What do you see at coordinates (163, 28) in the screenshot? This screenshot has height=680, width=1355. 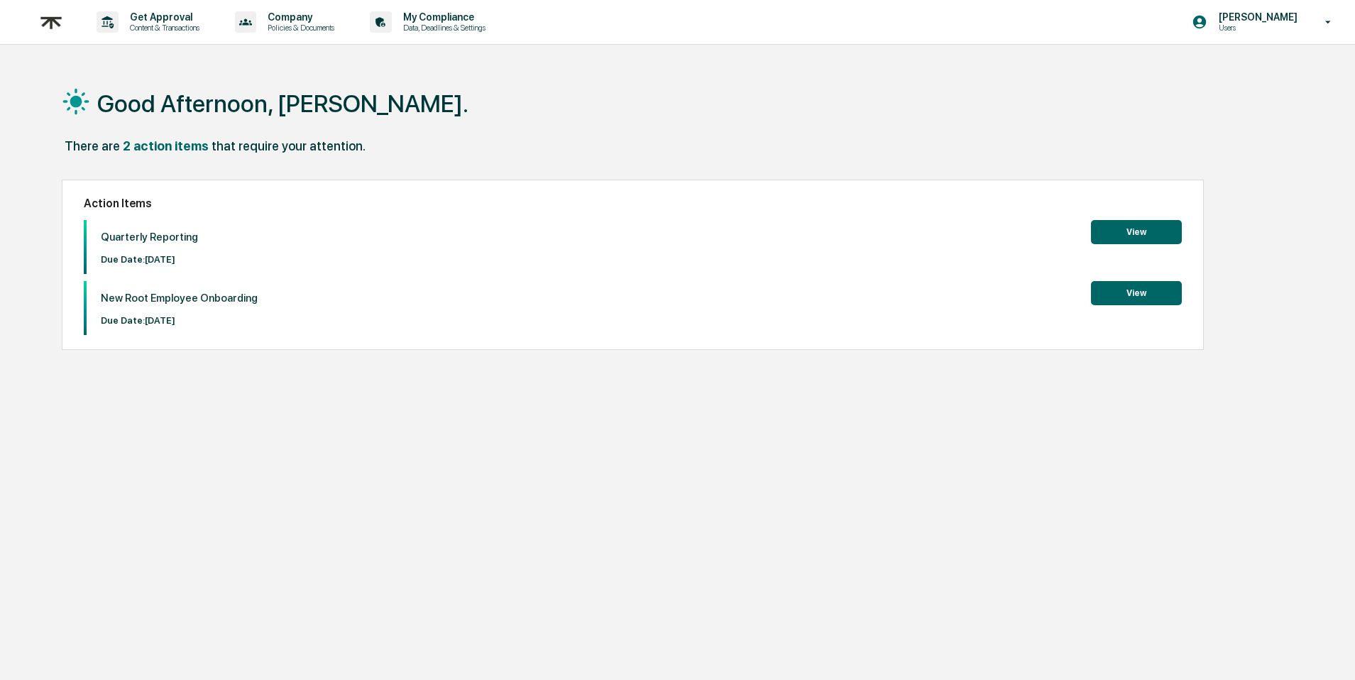 I see `p: Content & Transactions` at bounding box center [163, 28].